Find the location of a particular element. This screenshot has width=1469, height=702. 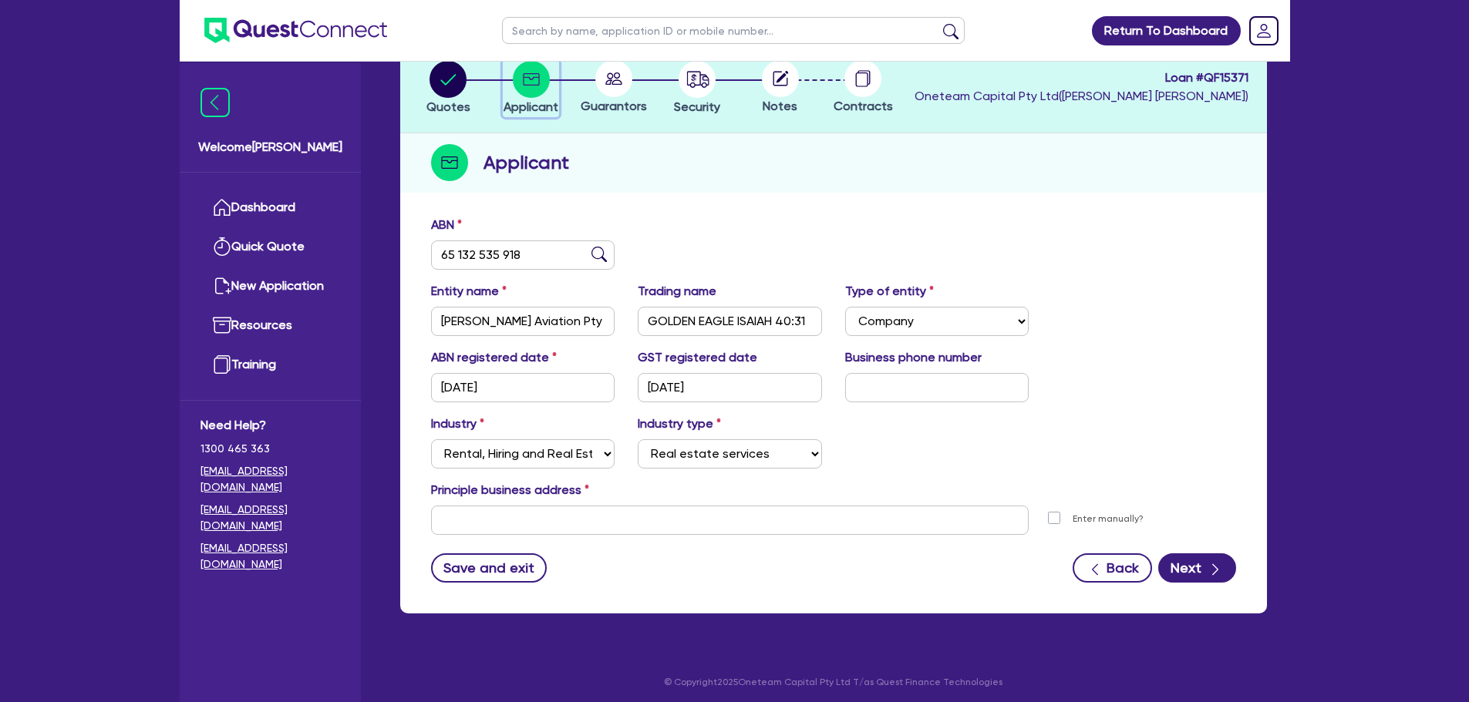

button: Quotes is located at coordinates (448, 89).